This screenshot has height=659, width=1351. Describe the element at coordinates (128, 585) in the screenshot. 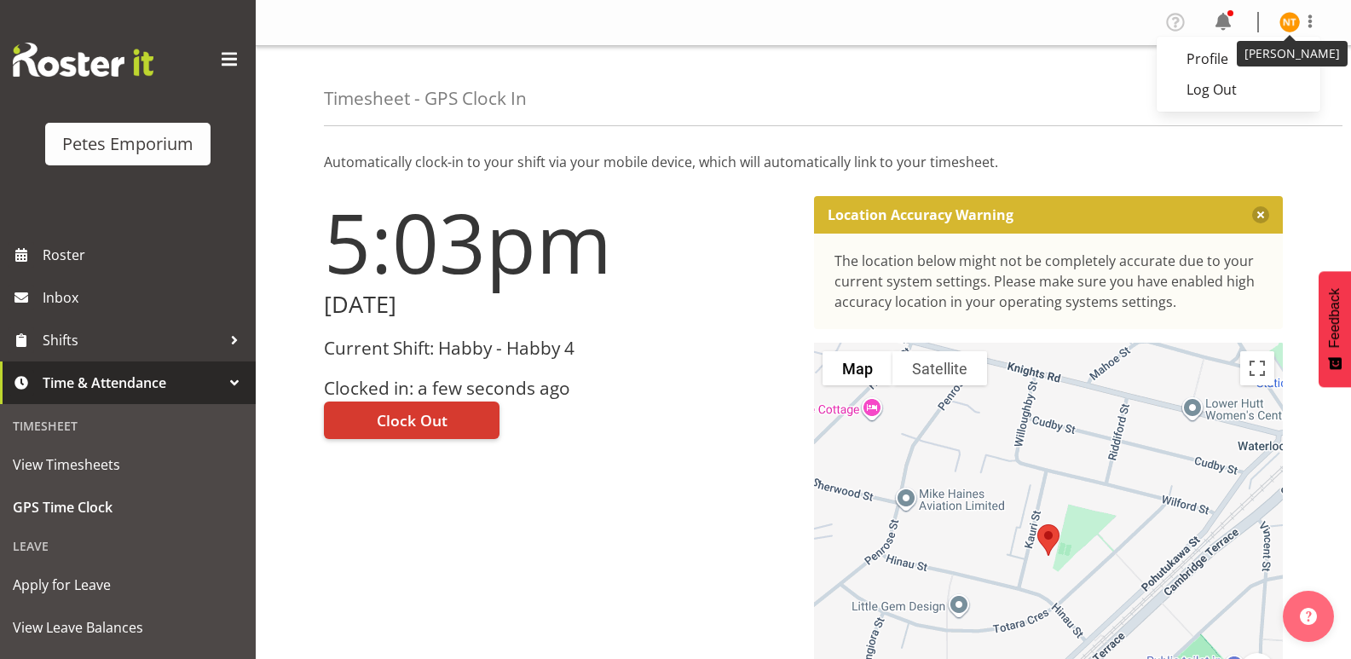

I see `a: Apply for Leave` at that location.